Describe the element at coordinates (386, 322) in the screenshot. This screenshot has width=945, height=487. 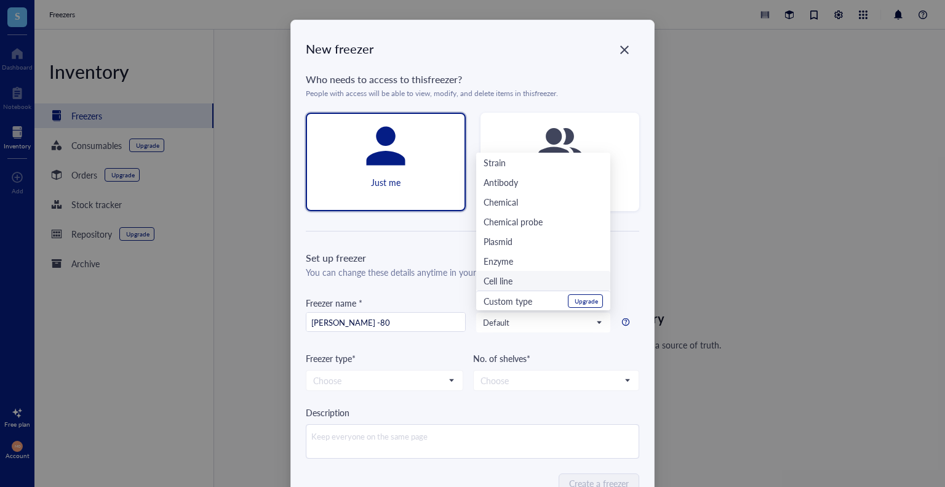
I see `input: Name the freezer` at that location.